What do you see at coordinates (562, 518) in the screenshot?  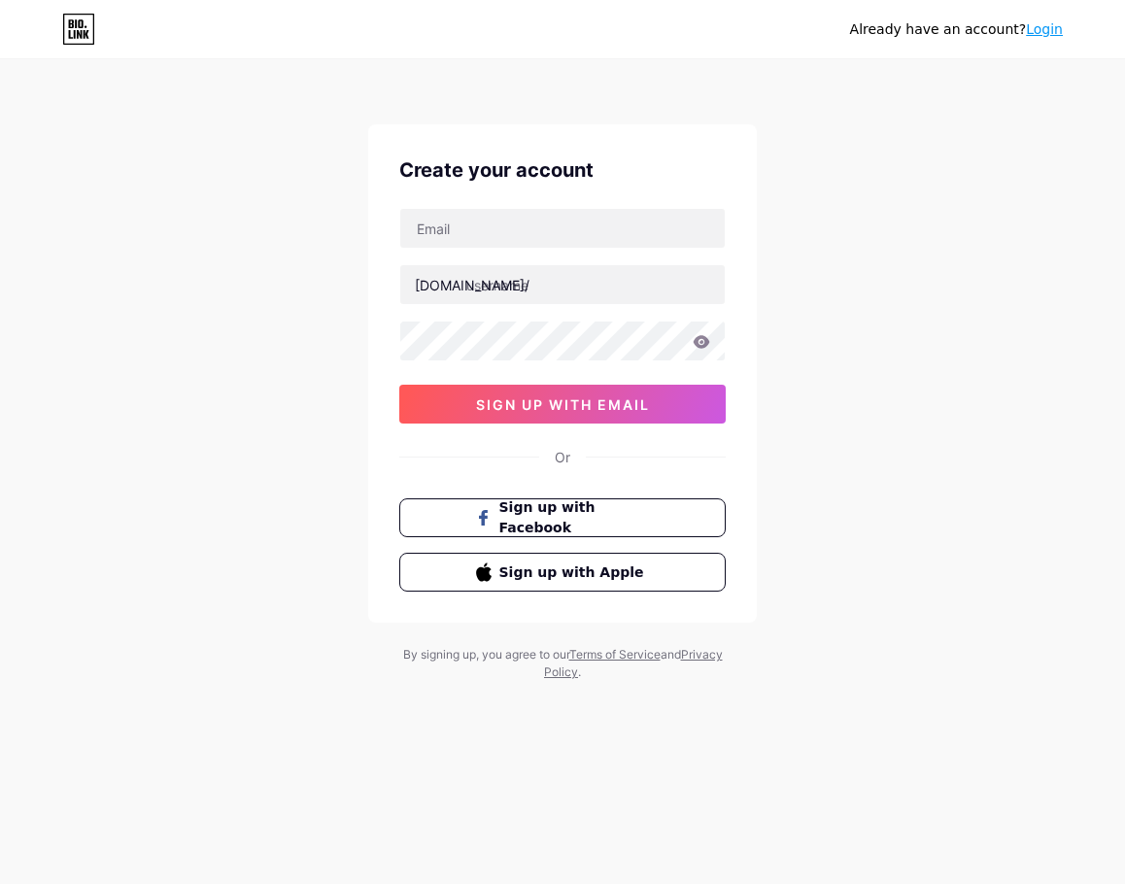 I see `a: Sign up with Facebook` at bounding box center [562, 518].